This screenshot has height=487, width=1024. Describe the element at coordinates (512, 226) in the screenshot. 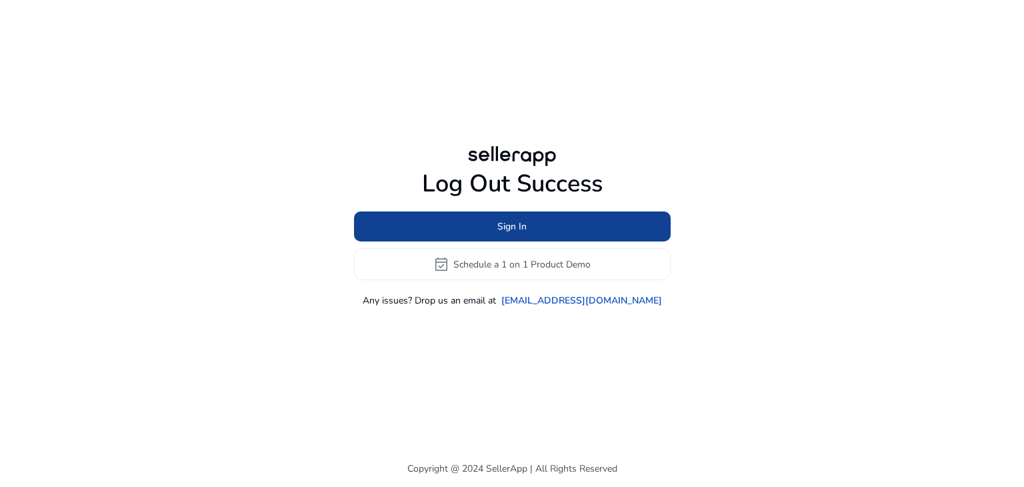

I see `button: Sign In` at that location.